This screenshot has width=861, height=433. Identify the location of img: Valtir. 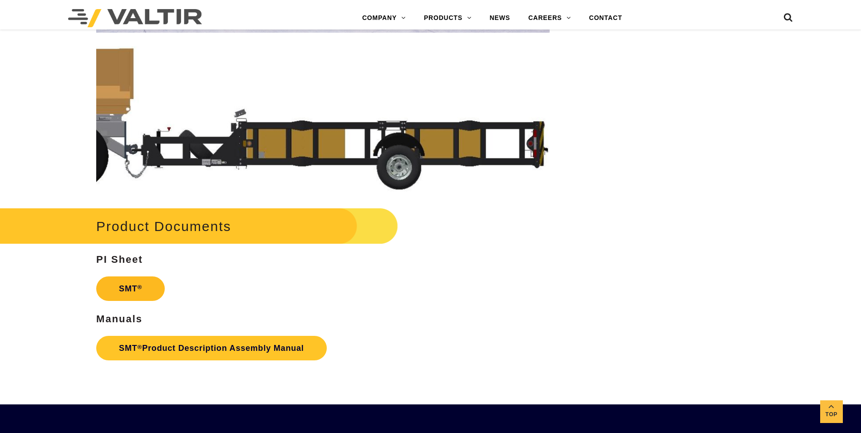
(135, 18).